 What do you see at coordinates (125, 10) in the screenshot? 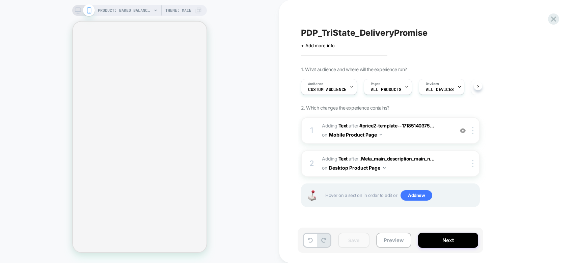
I see `span: PRODUCT: Baked Balance-n-Brighten Color Correcting Foundation` at bounding box center [125, 10].